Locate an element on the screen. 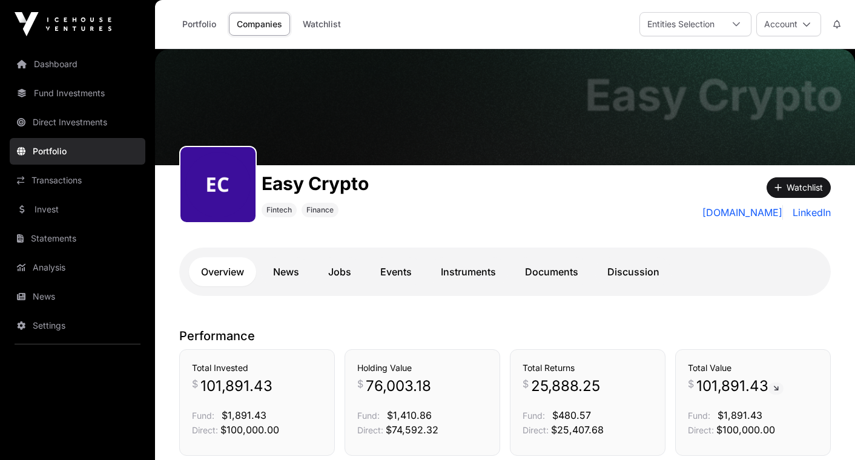  div: Entities Selection is located at coordinates (680, 24).